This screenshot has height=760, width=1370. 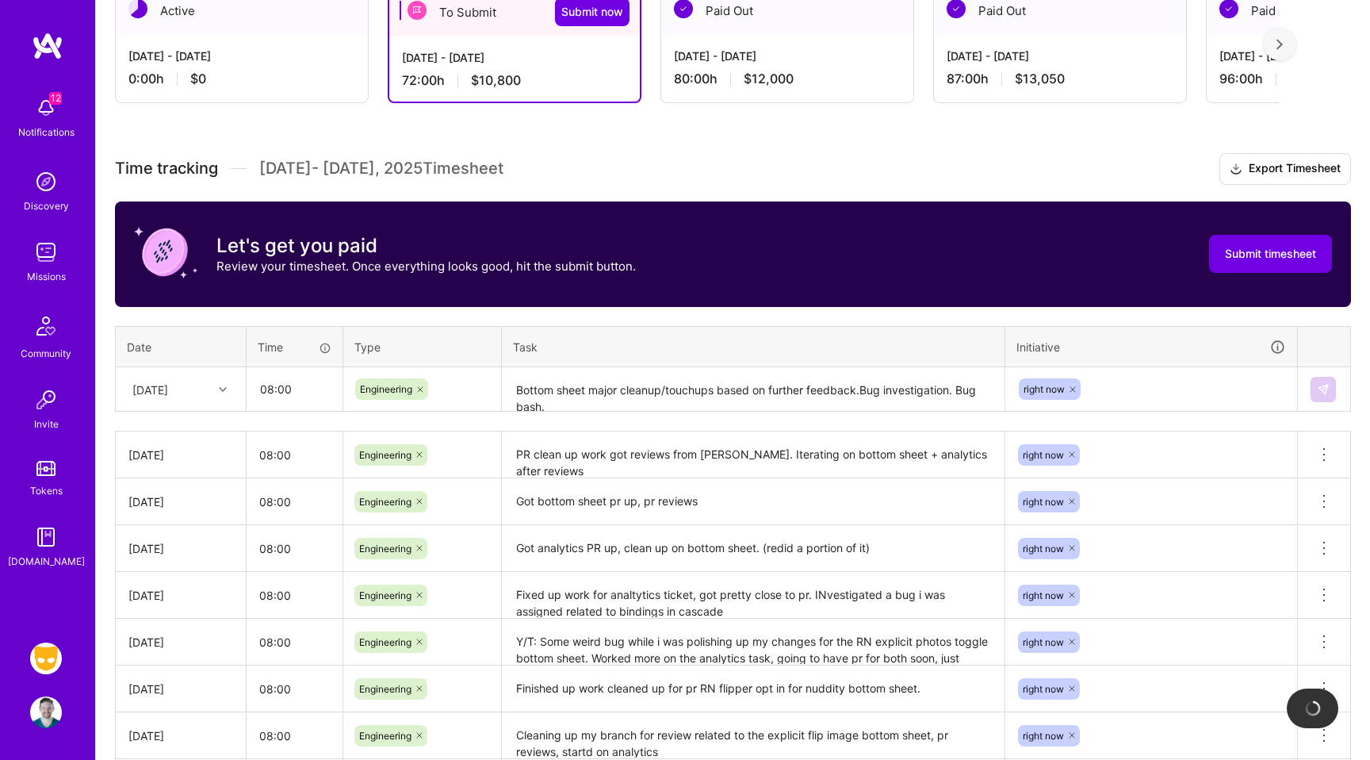 I want to click on img: Grindr: Mobile + BE + Cloud, so click(x=46, y=658).